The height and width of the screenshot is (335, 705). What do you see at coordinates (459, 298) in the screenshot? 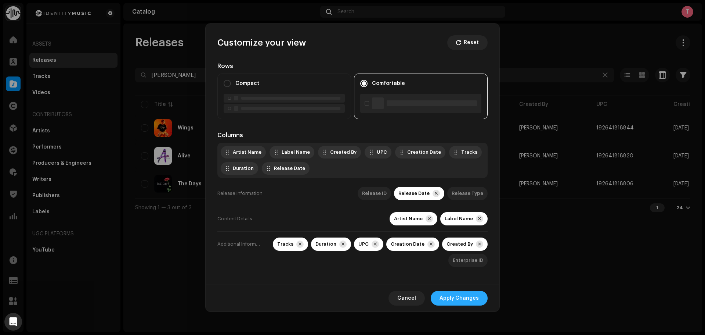
I see `button: Apply Changes` at bounding box center [459, 298].